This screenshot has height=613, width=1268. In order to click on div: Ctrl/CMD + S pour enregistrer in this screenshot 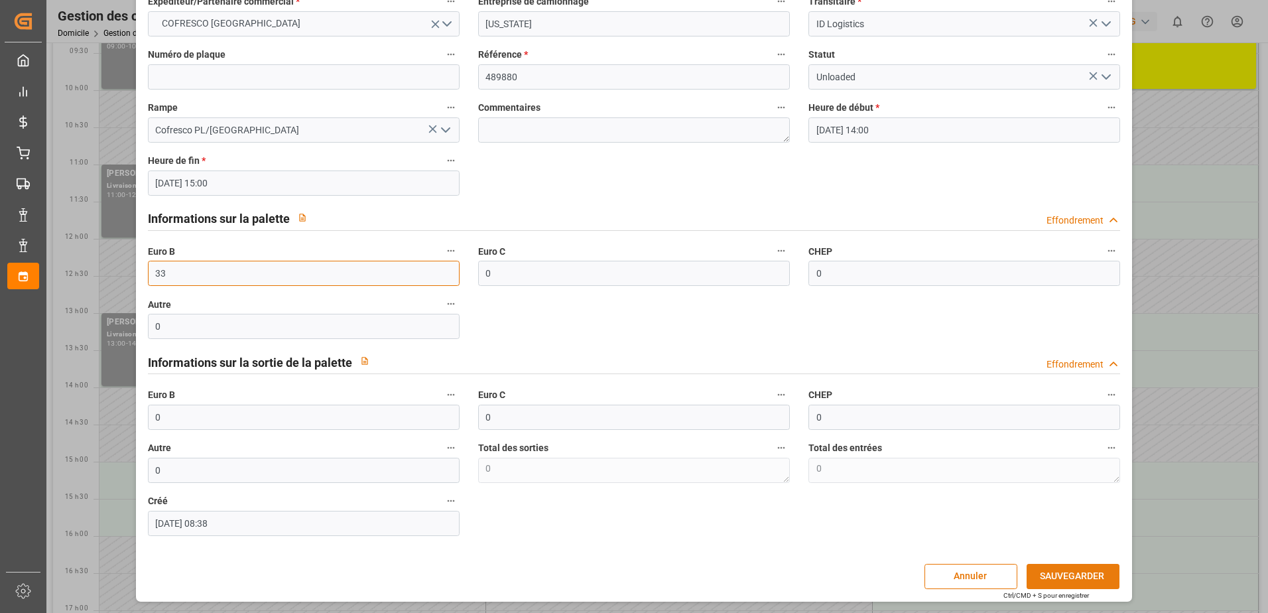, I will do `click(1046, 595)`.